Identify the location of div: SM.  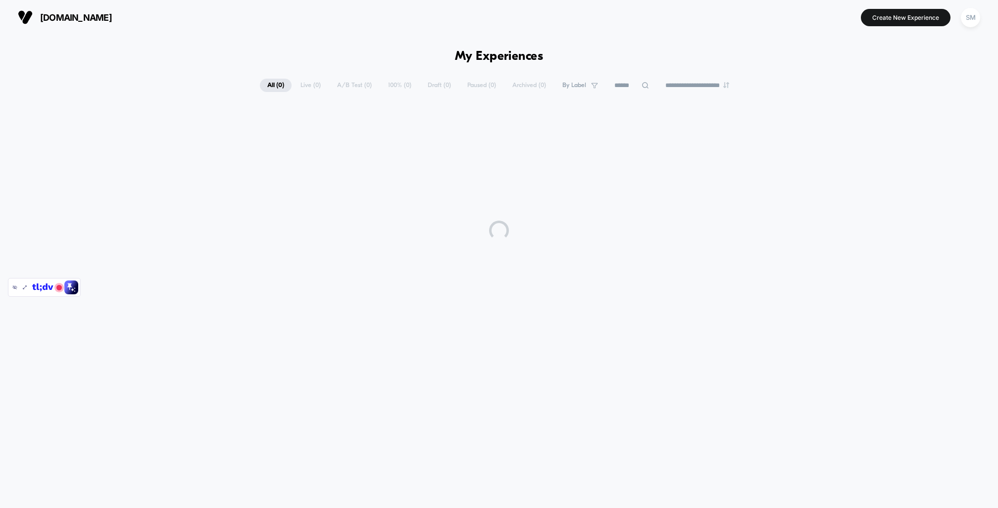
(970, 17).